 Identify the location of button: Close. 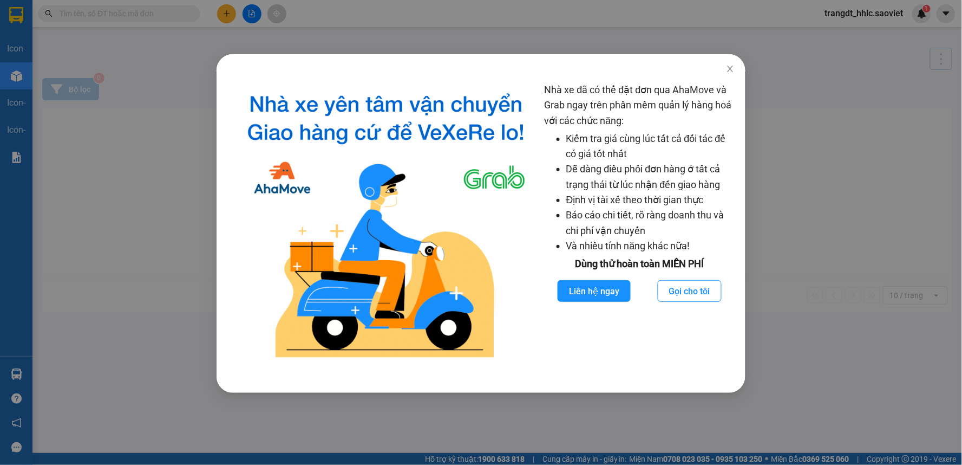
(730, 69).